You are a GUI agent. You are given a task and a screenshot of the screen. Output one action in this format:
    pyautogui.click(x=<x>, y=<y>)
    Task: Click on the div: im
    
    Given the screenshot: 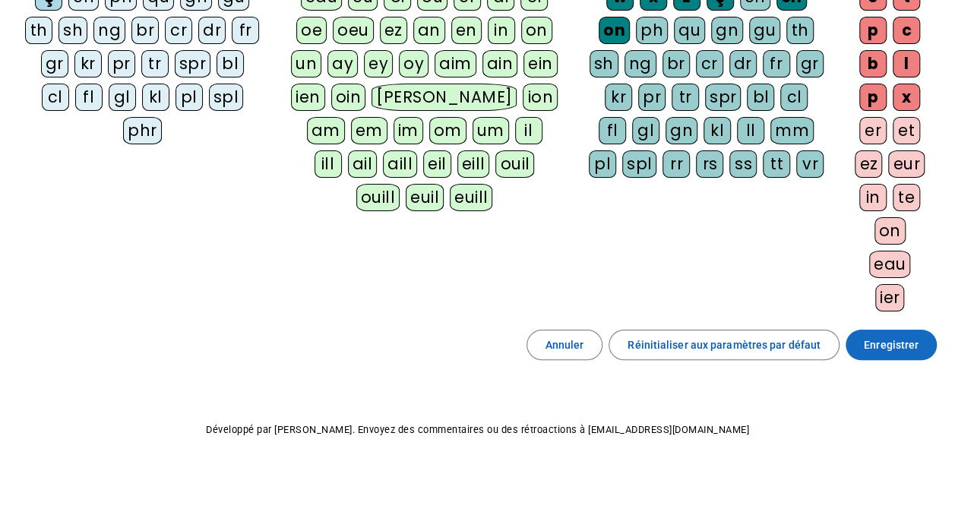 What is the action you would take?
    pyautogui.click(x=408, y=131)
    